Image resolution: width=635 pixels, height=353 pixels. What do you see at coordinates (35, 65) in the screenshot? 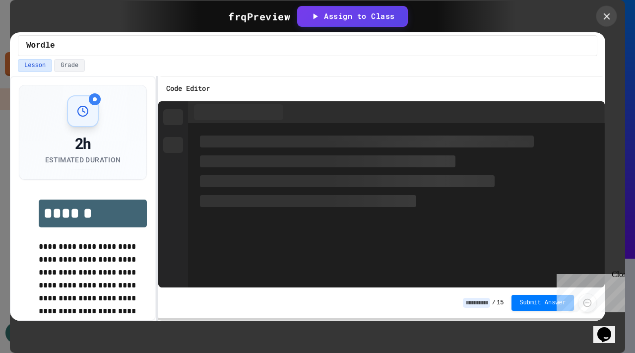
I see `button: Lesson` at bounding box center [35, 65].